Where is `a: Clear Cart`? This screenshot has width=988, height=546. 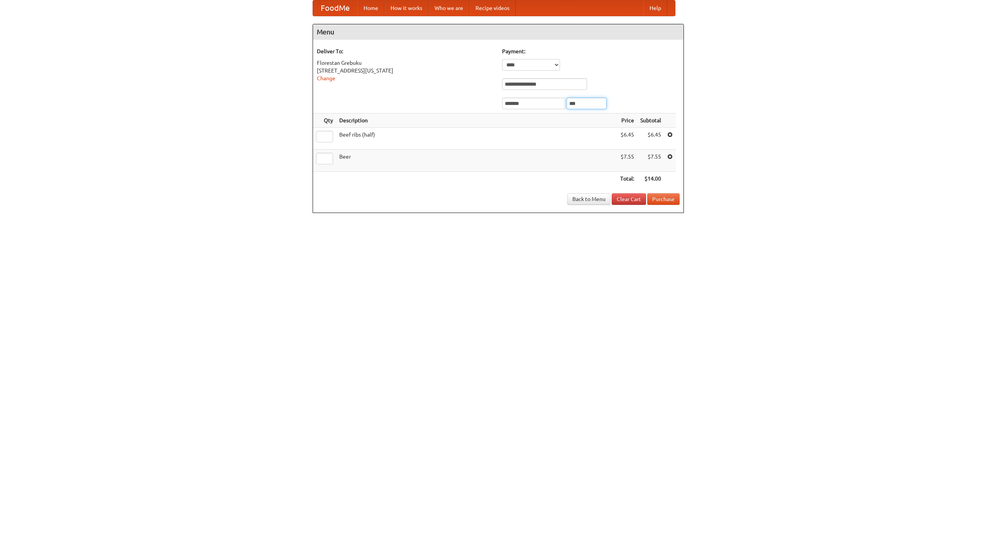 a: Clear Cart is located at coordinates (628, 199).